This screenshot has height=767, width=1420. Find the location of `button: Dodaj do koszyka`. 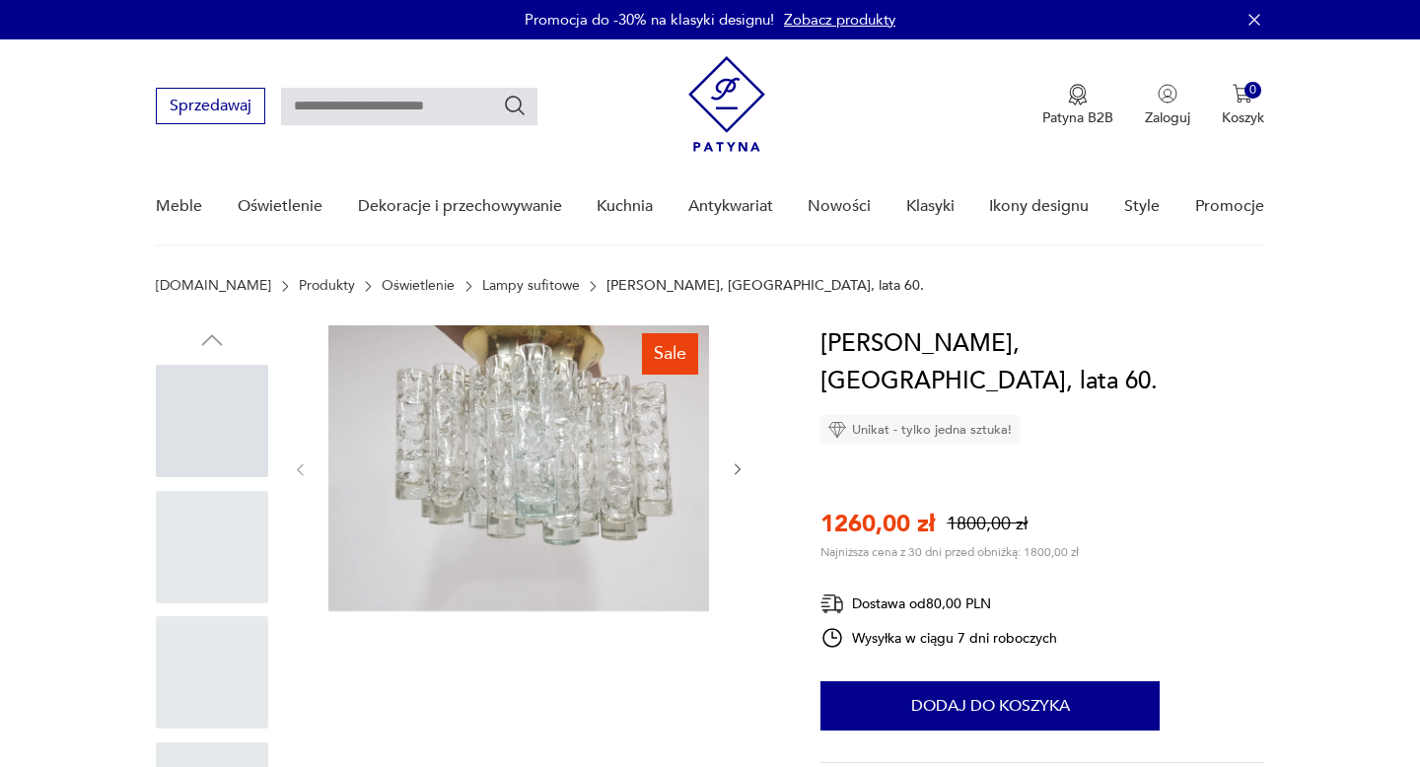

button: Dodaj do koszyka is located at coordinates (990, 706).